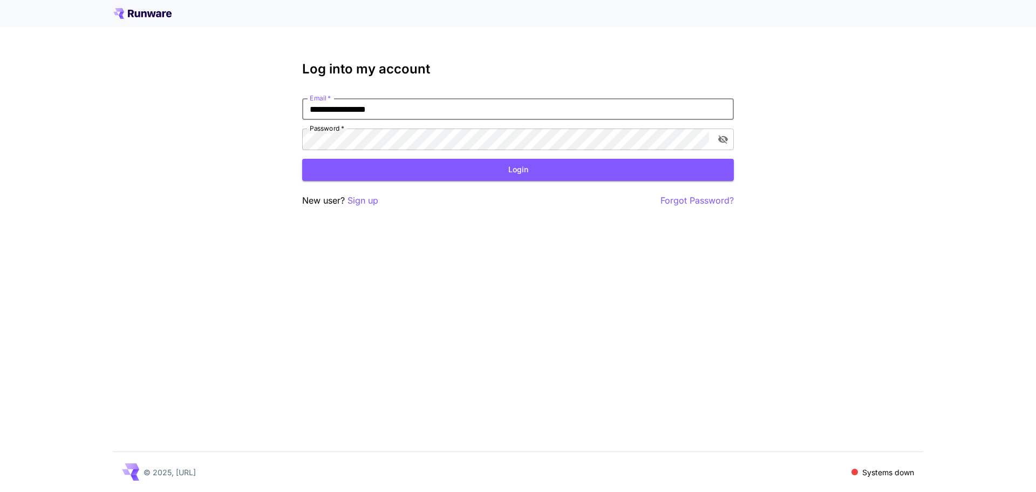 The height and width of the screenshot is (492, 1036). Describe the element at coordinates (697, 200) in the screenshot. I see `button: Forgot Password?` at that location.